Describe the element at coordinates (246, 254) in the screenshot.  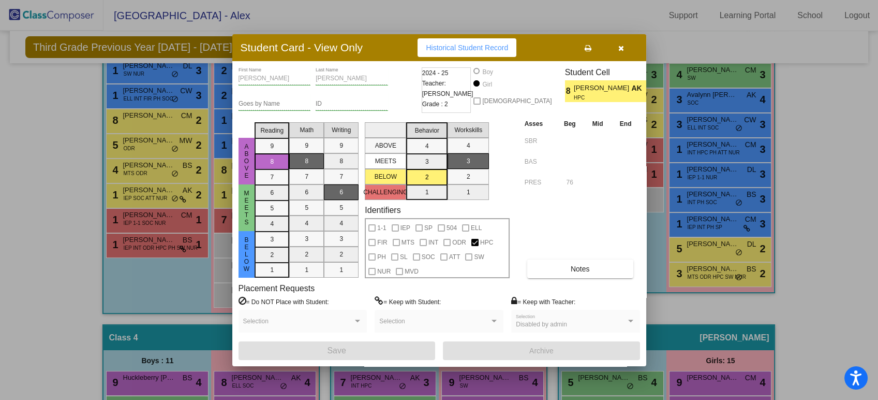
I see `span: Below` at that location.